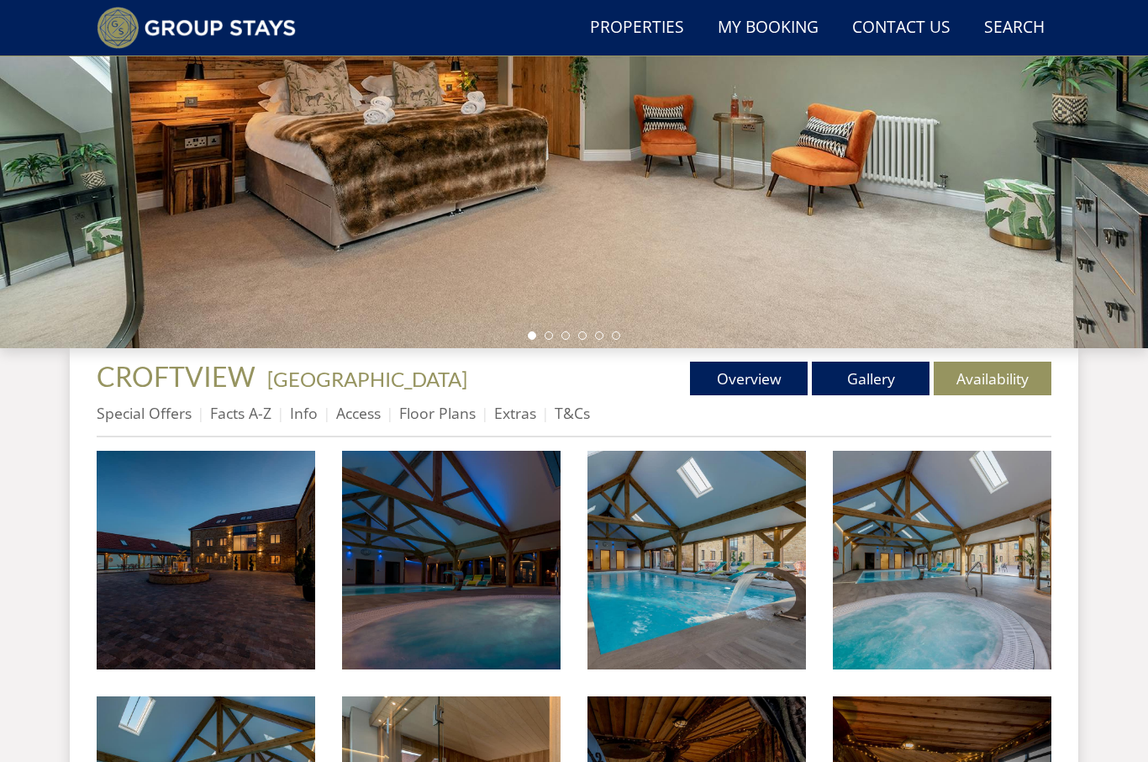 This screenshot has width=1148, height=762. I want to click on a: Overview, so click(749, 378).